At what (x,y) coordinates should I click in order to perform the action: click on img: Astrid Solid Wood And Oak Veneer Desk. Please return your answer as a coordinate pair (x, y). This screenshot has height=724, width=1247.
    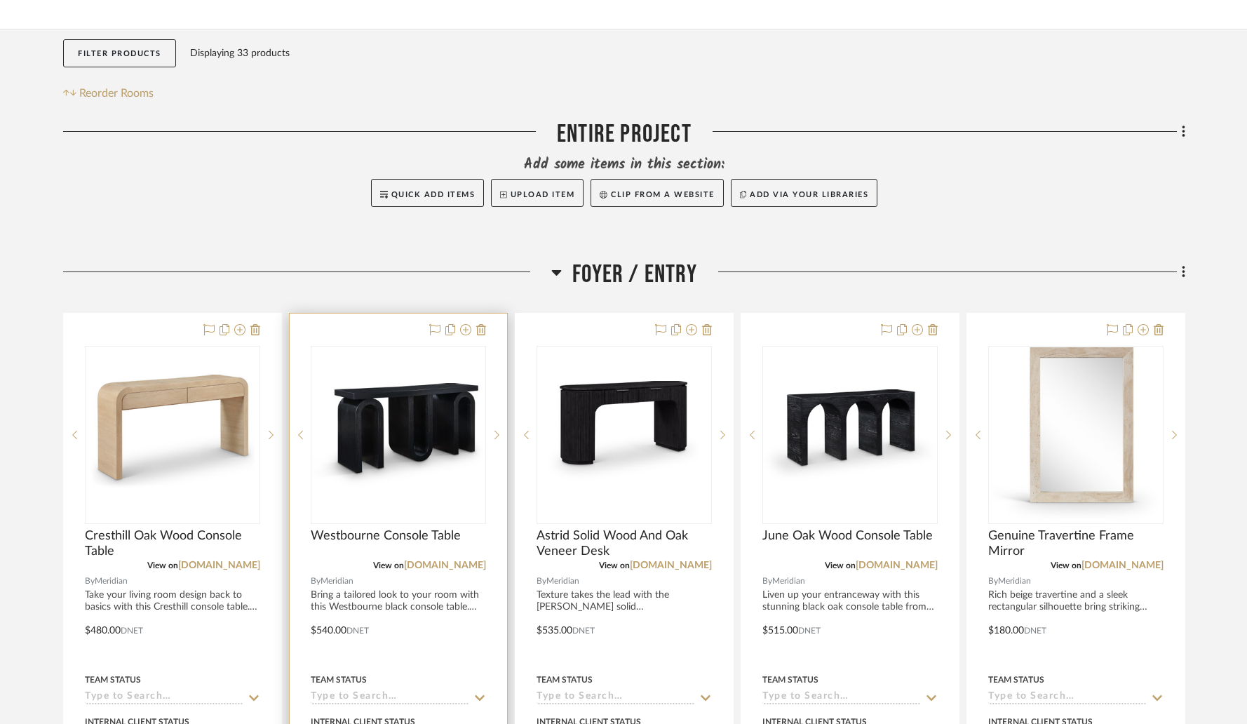
    Looking at the image, I should click on (624, 435).